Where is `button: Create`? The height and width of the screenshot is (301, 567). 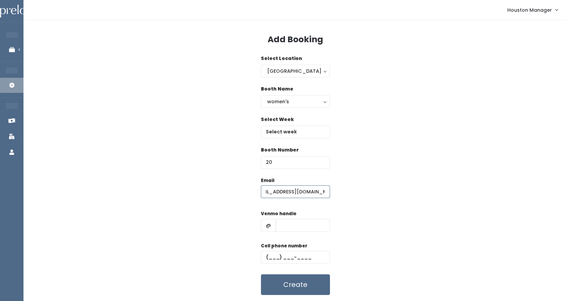
button: Create is located at coordinates (295, 284).